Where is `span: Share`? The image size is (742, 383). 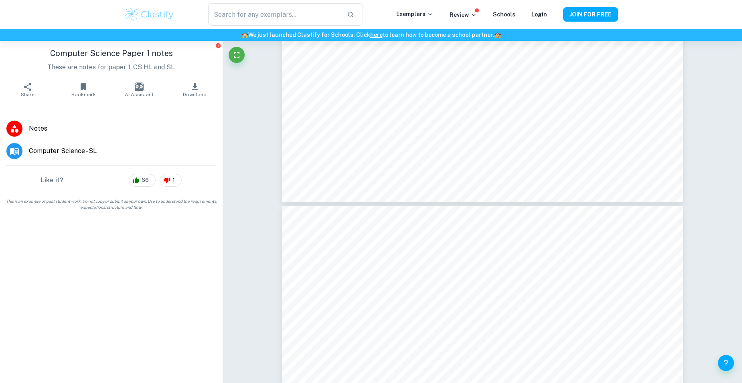
span: Share is located at coordinates (28, 95).